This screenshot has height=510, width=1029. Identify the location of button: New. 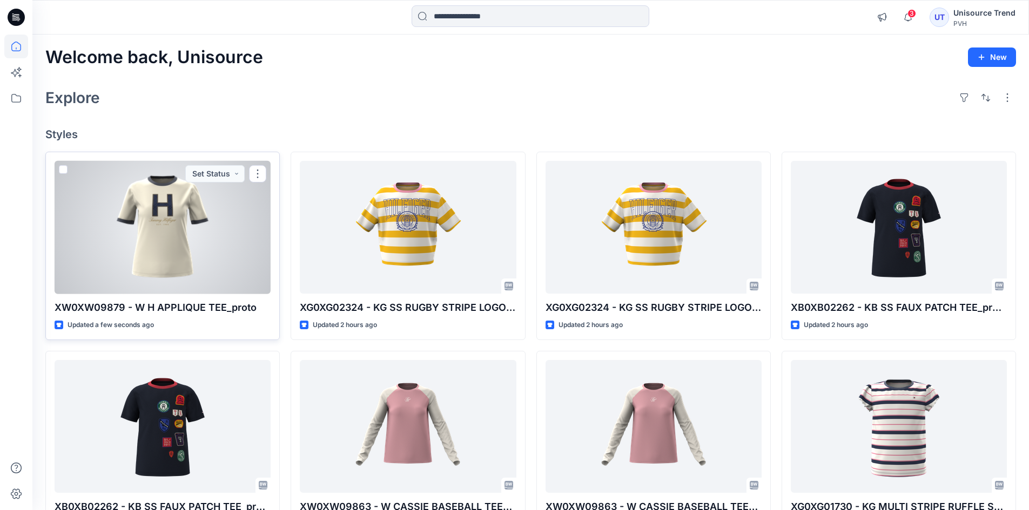
(992, 57).